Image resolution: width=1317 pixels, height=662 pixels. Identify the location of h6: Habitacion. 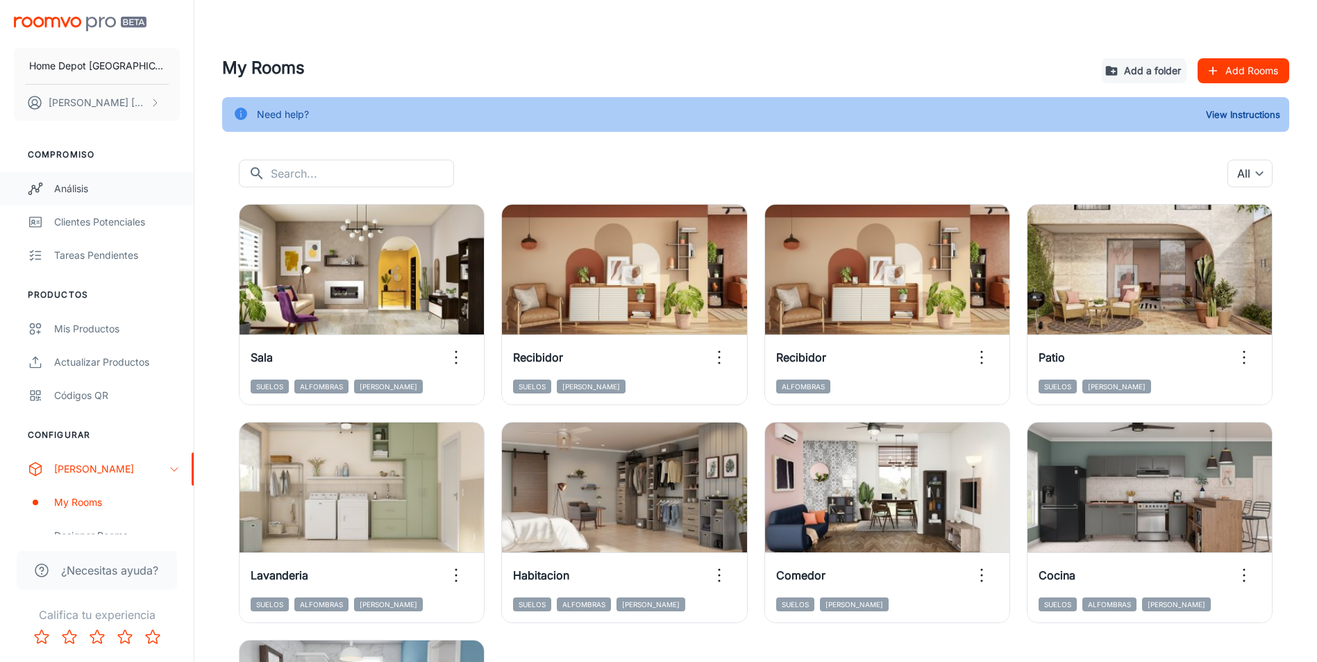
(541, 576).